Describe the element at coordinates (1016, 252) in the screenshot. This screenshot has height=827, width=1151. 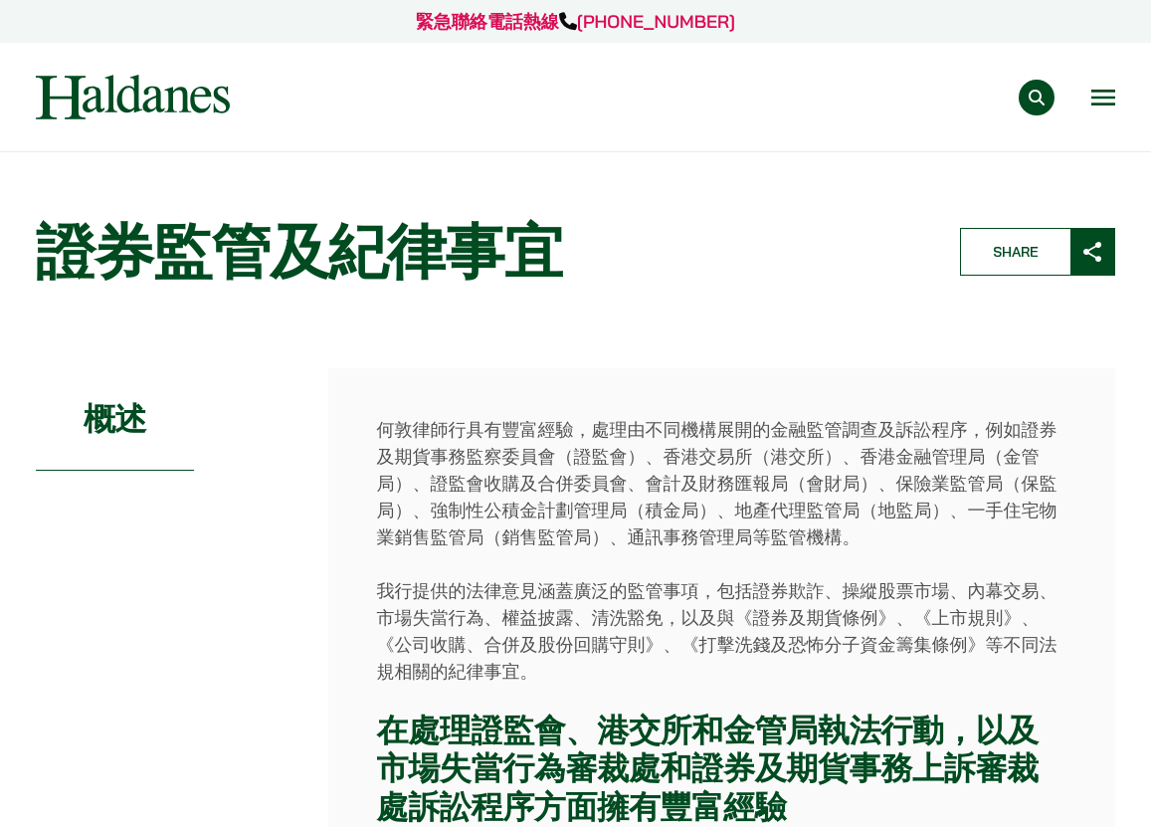
I see `span: Share` at that location.